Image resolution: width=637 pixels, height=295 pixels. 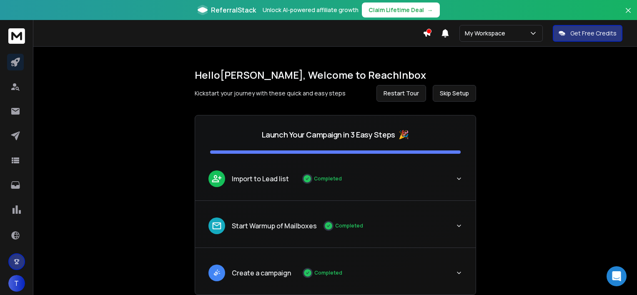 What do you see at coordinates (454, 93) in the screenshot?
I see `button: Skip Setup` at bounding box center [454, 93].